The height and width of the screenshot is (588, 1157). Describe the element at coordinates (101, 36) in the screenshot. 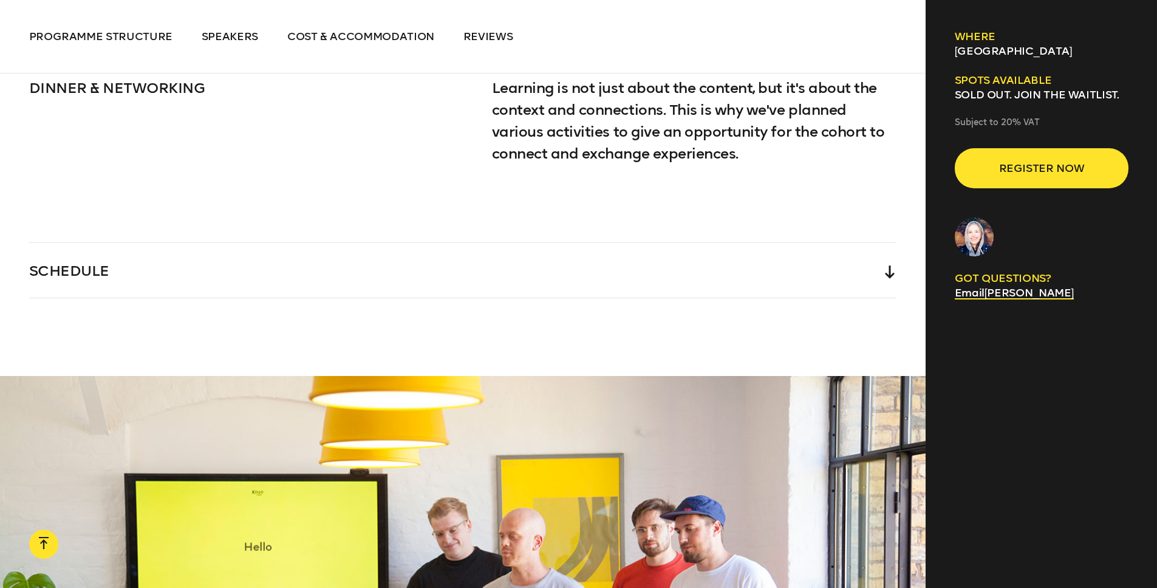

I see `span: Programme structure` at that location.